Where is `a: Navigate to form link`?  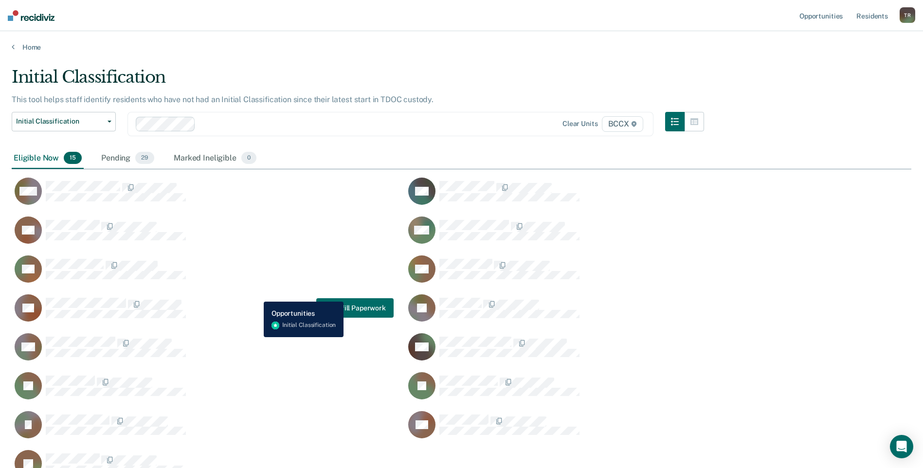 a: Navigate to form link is located at coordinates (355, 308).